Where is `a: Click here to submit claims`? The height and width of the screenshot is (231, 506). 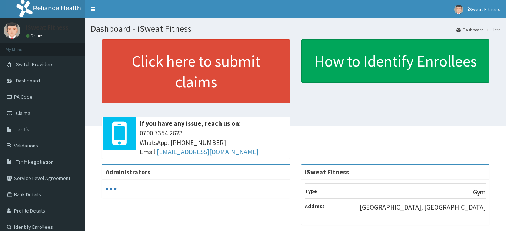
a: Click here to submit claims is located at coordinates (196, 71).